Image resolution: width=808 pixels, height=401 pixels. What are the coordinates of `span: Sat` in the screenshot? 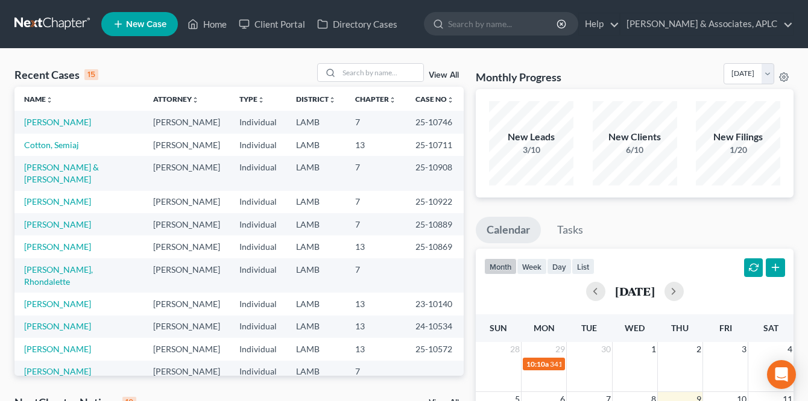 It's located at (770, 328).